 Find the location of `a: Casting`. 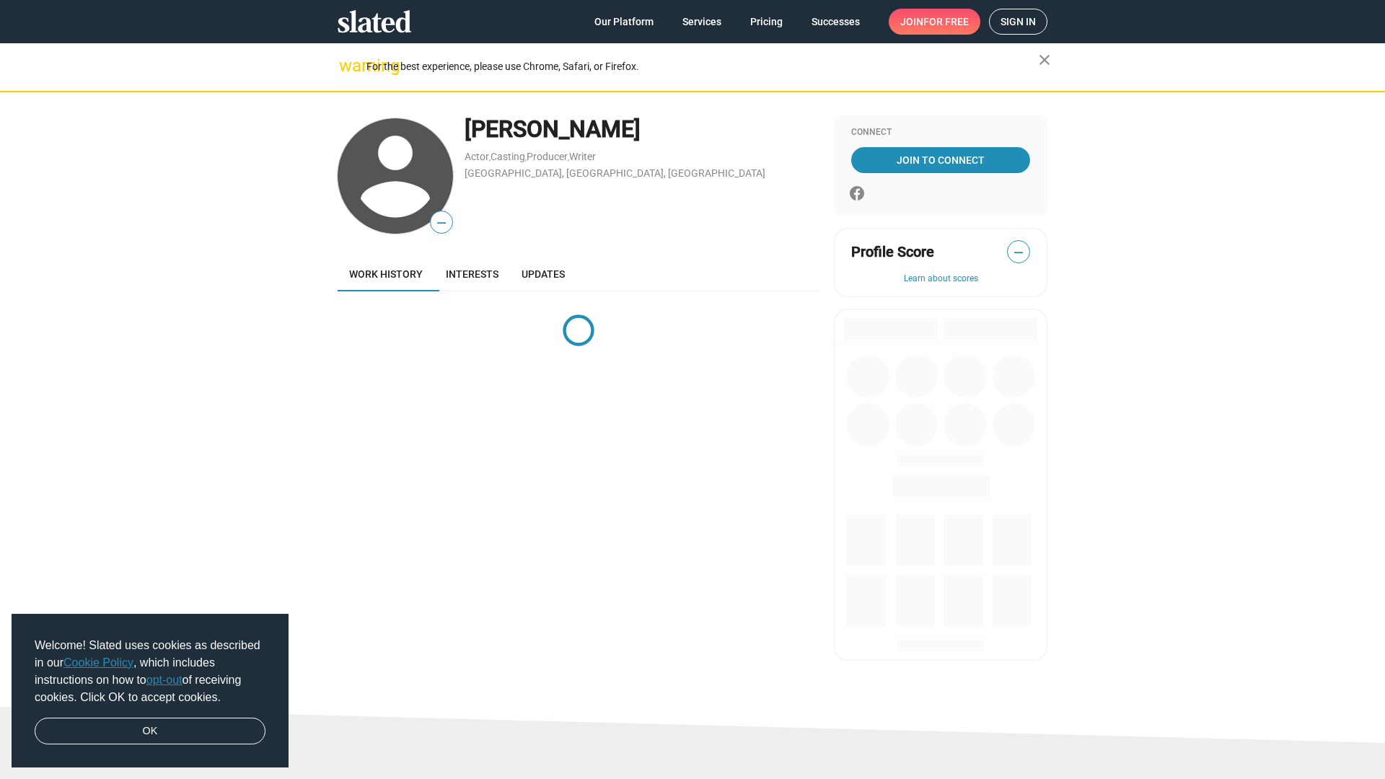

a: Casting is located at coordinates (508, 157).